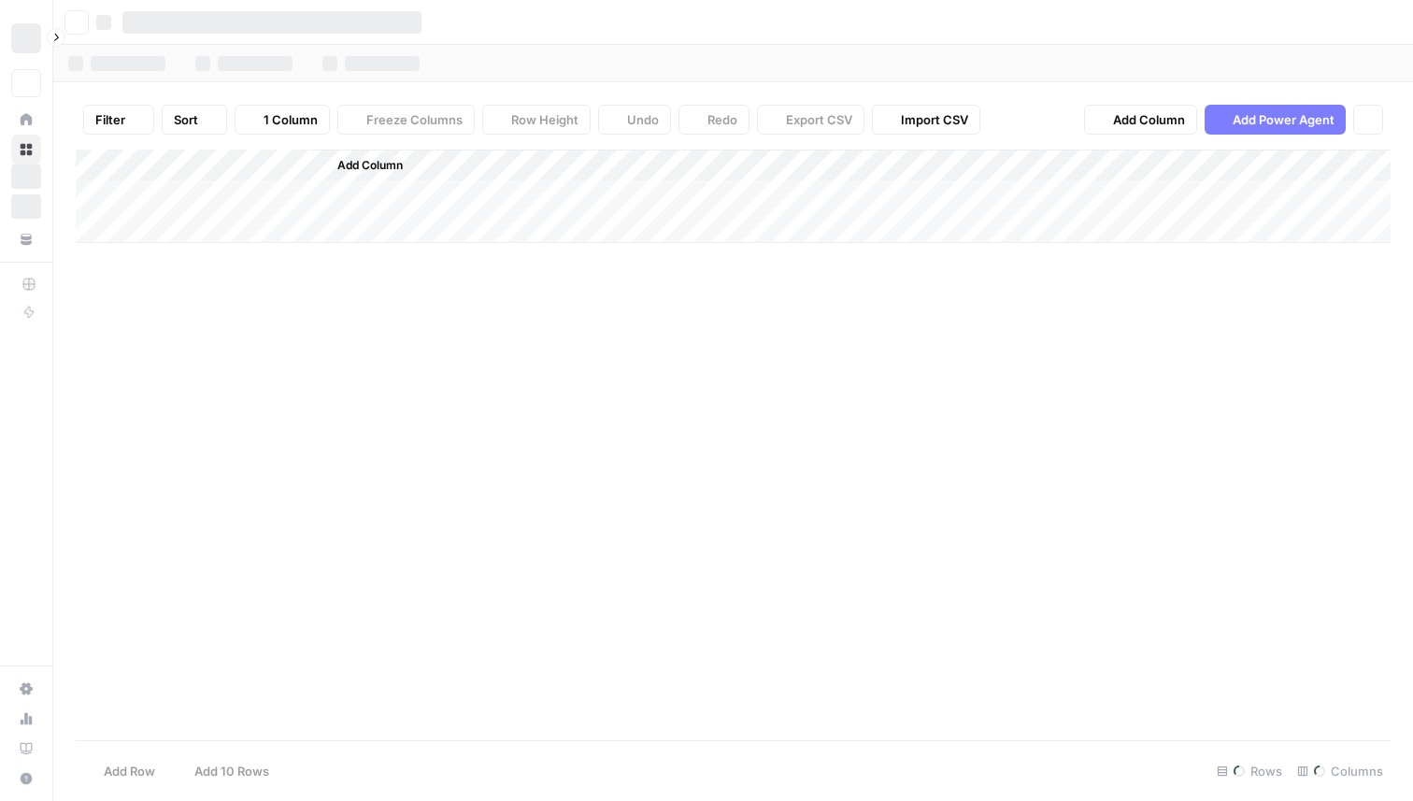 This screenshot has height=801, width=1413. I want to click on span: Freeze Columns, so click(414, 120).